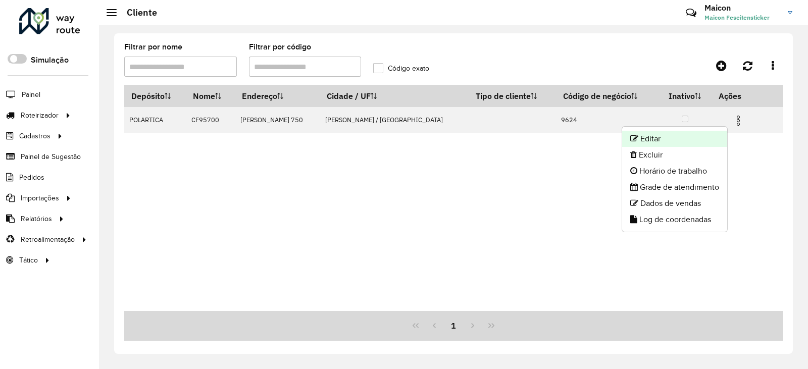  Describe the element at coordinates (35, 136) in the screenshot. I see `span: Cadastros` at that location.